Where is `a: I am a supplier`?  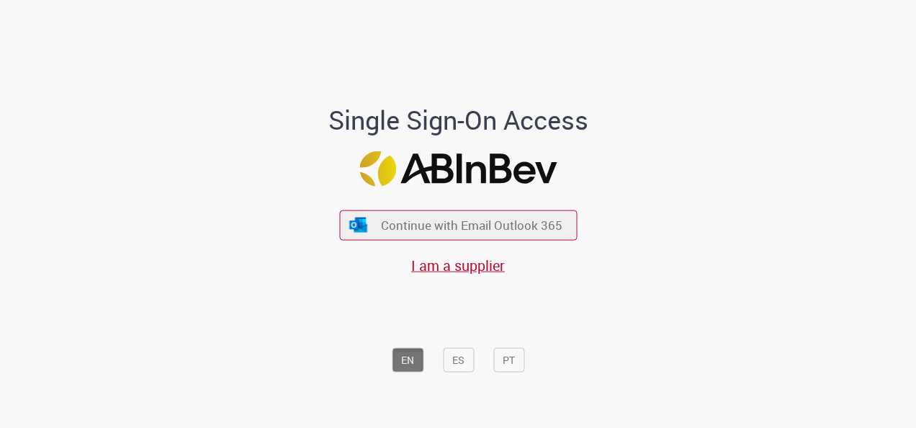 a: I am a supplier is located at coordinates (458, 264).